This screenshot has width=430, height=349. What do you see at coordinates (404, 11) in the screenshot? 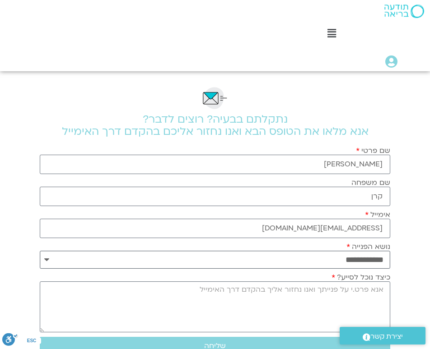
I see `img: תודעה בריאה` at bounding box center [404, 11].